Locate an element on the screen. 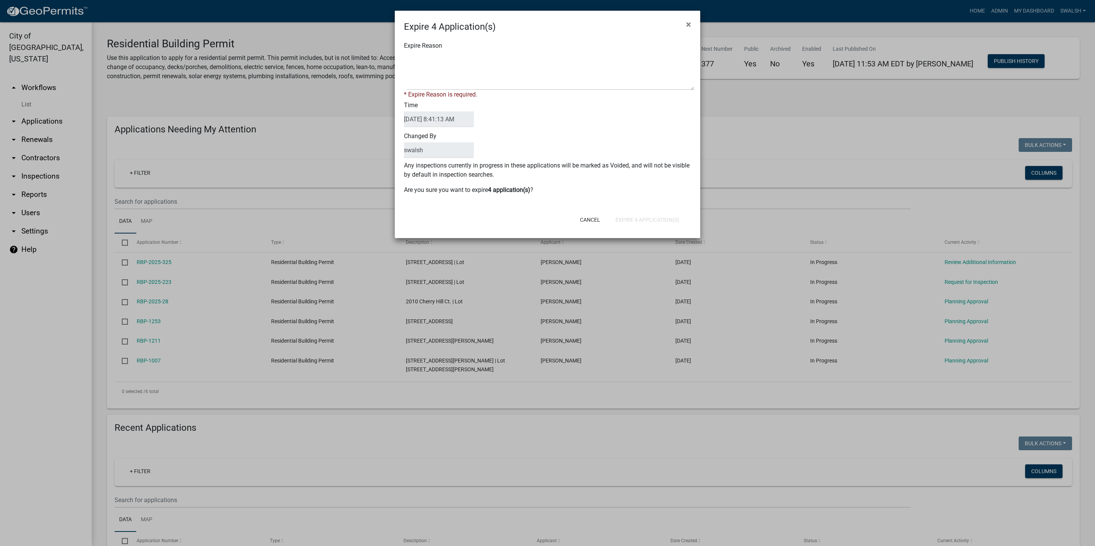  input: BulkActionUser is located at coordinates (439, 150).